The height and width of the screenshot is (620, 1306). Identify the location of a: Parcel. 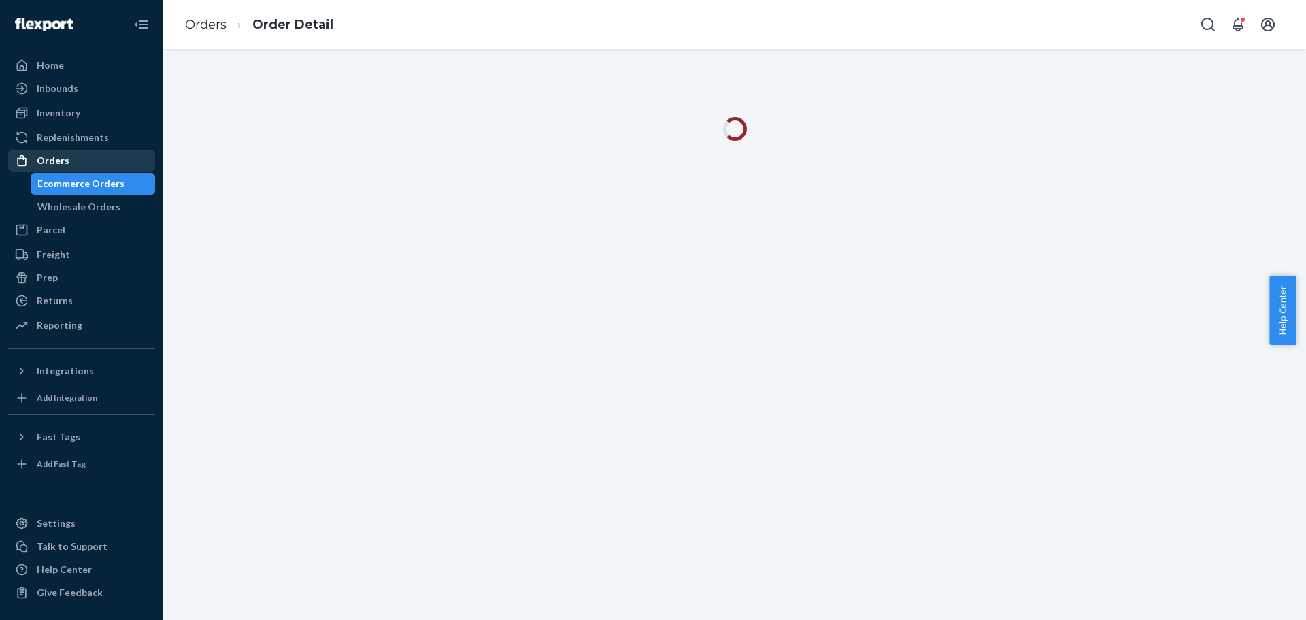
(82, 230).